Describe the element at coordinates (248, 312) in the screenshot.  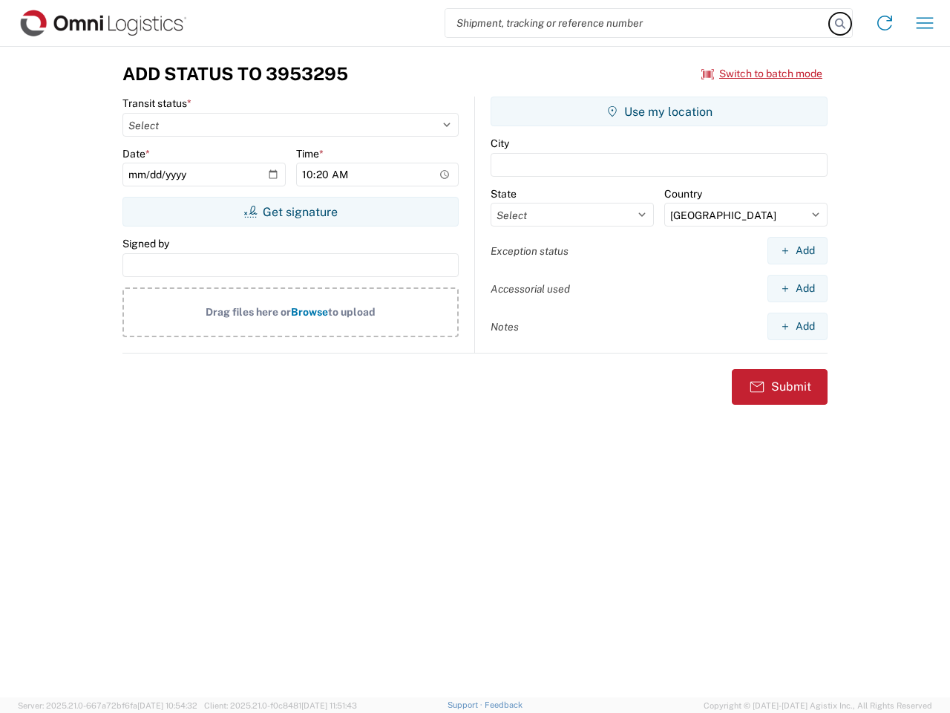
I see `span: Drag files here or` at that location.